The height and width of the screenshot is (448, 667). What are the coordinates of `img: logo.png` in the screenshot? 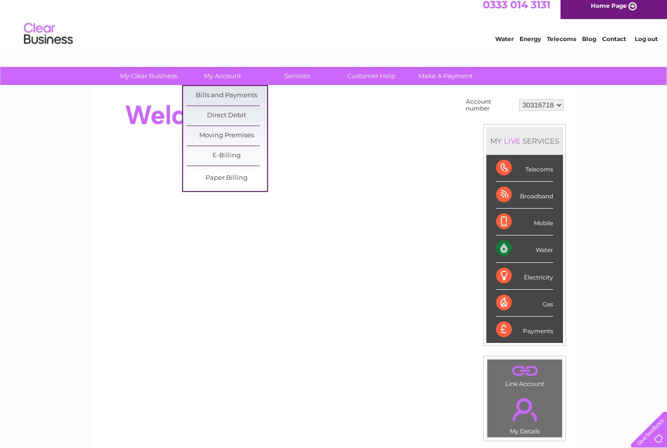 It's located at (48, 40).